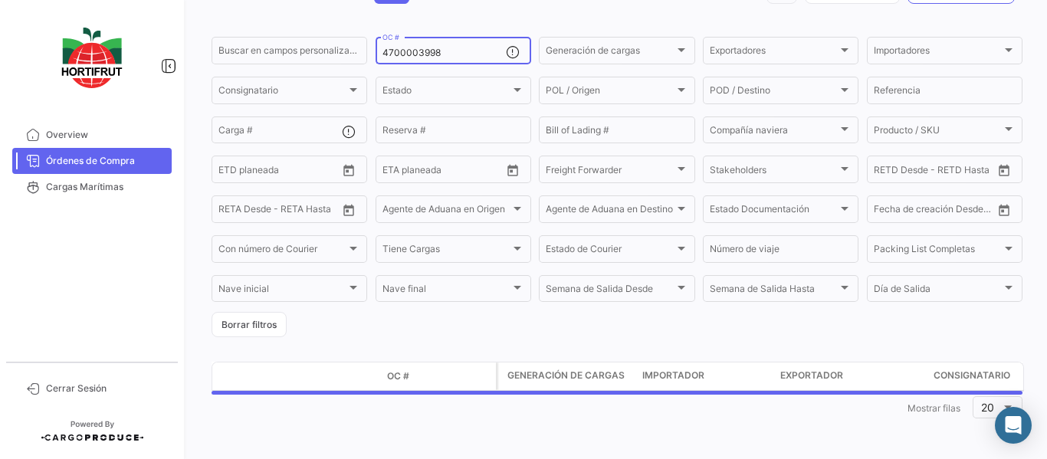 The height and width of the screenshot is (459, 1047). What do you see at coordinates (1013, 425) in the screenshot?
I see `div: Abrir Intercom Messenger` at bounding box center [1013, 425].